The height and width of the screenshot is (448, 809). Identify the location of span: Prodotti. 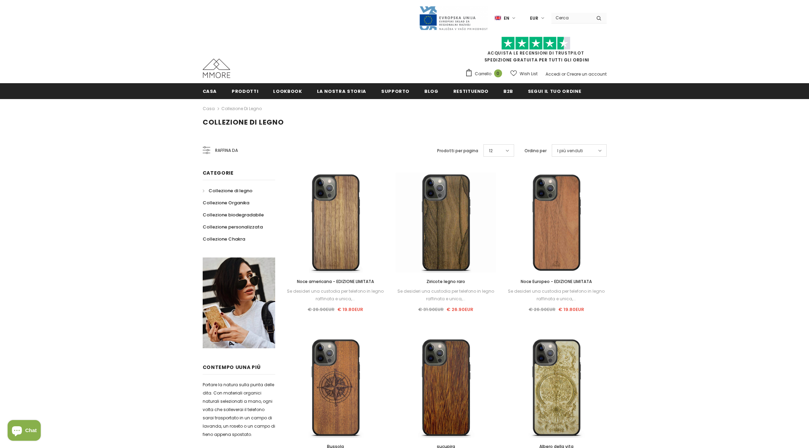
(245, 91).